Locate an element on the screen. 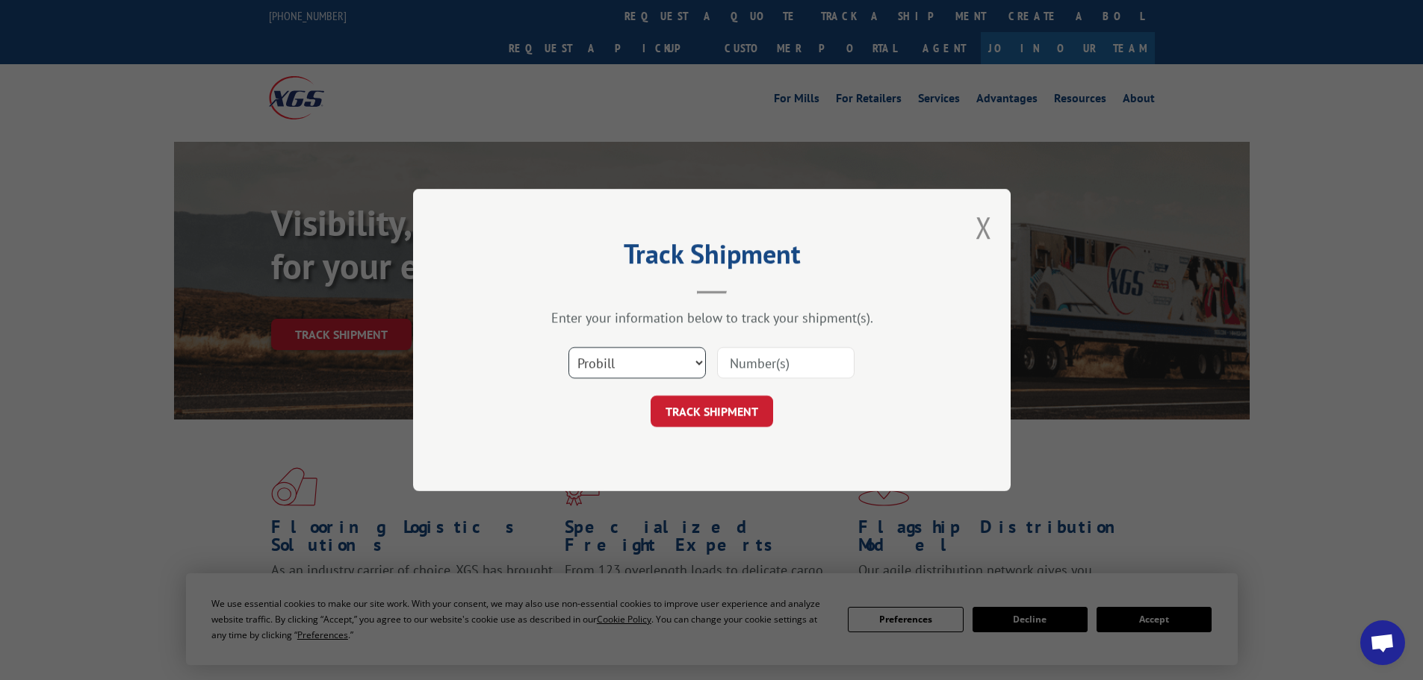 This screenshot has width=1423, height=680. input: Number(s) is located at coordinates (786, 363).